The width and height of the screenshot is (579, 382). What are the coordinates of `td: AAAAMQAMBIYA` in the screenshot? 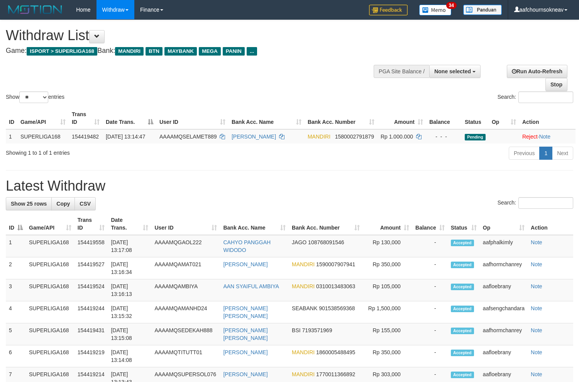 It's located at (186, 290).